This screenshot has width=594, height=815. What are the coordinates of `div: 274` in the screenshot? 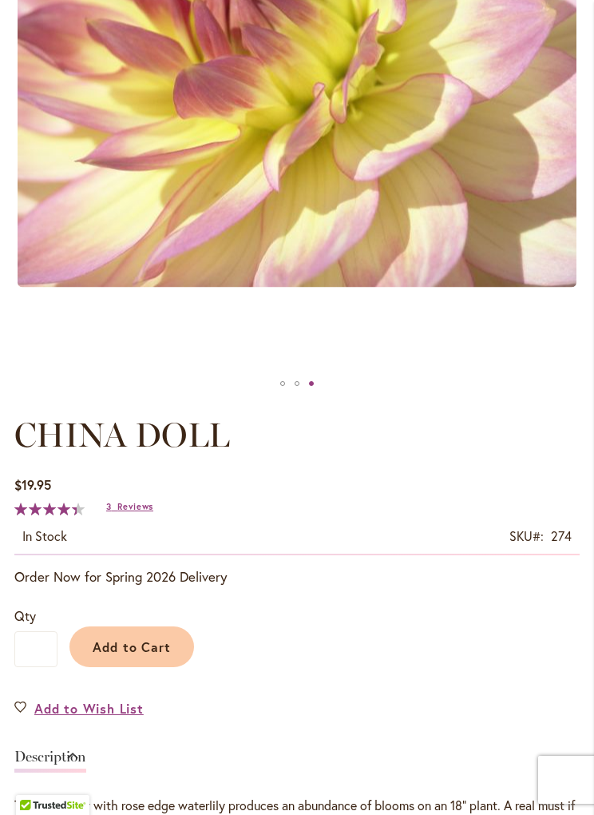 It's located at (561, 536).